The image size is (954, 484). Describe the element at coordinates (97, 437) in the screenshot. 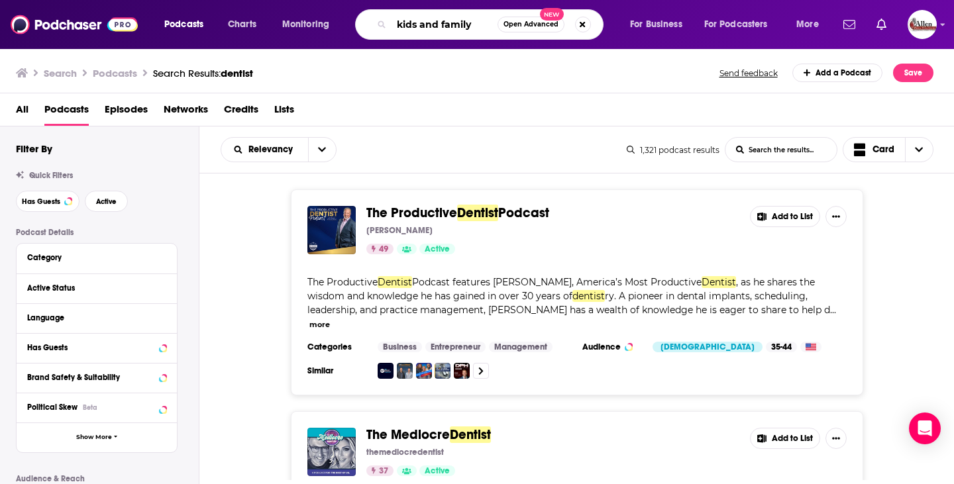

I see `button: Show More` at that location.